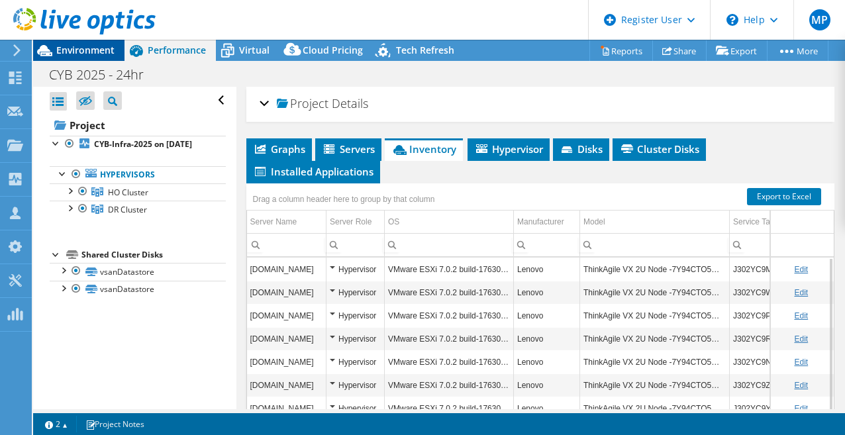  What do you see at coordinates (287, 244) in the screenshot?
I see `td: Column Server Name, Filter cell` at bounding box center [287, 244].